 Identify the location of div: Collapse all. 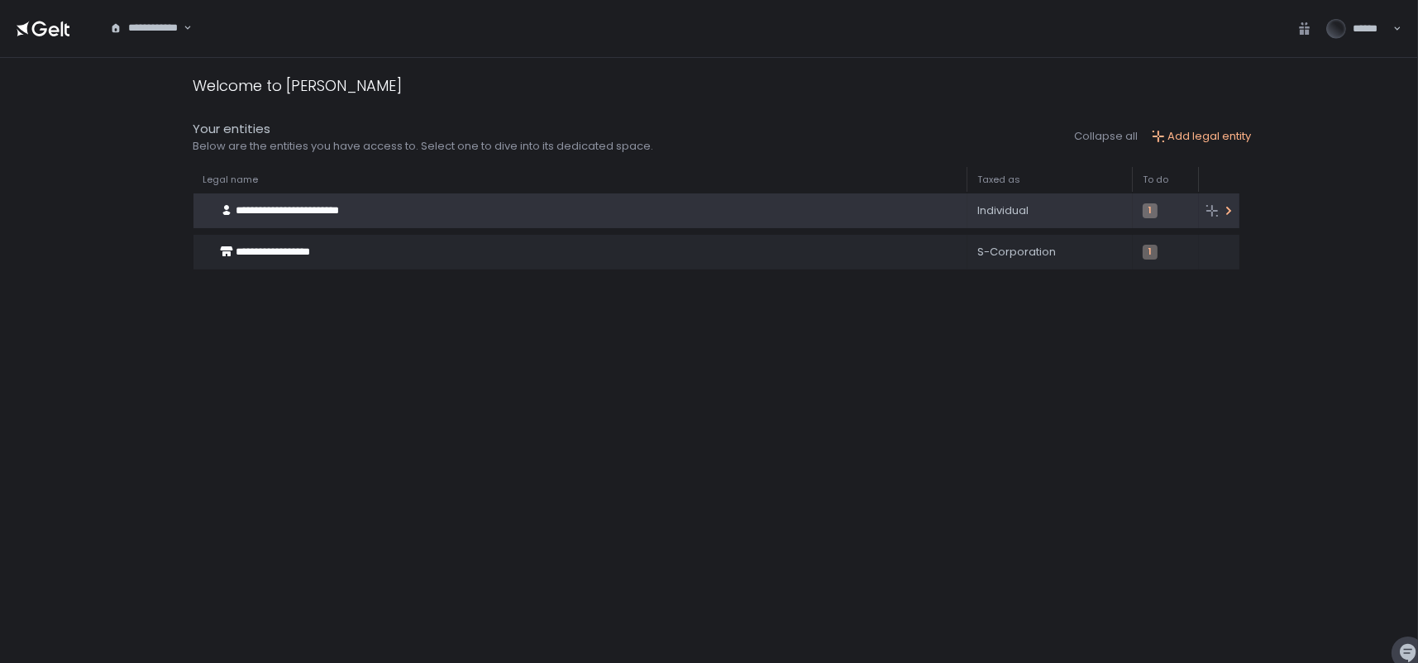
(1107, 136).